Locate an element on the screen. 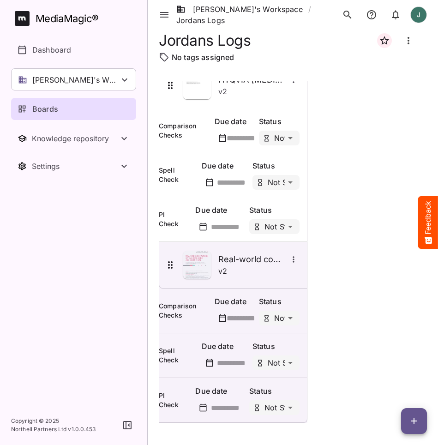 The image size is (438, 445). a: Dashboard is located at coordinates (73, 50).